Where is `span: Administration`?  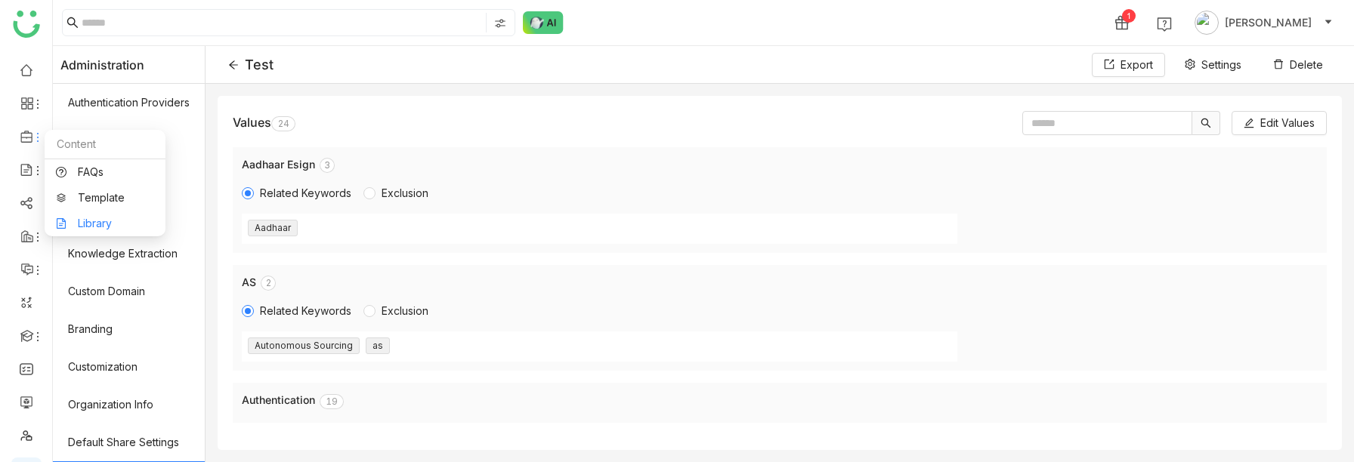
span: Administration is located at coordinates (102, 65).